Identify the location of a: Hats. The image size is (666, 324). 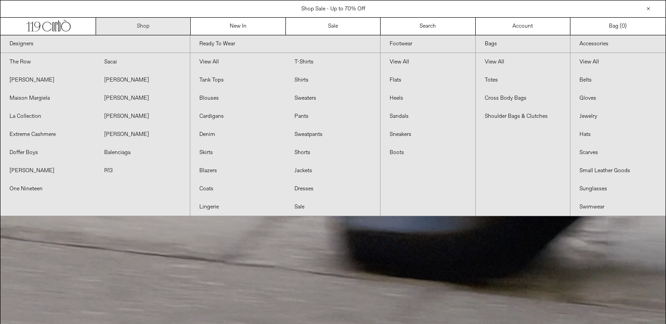
(618, 135).